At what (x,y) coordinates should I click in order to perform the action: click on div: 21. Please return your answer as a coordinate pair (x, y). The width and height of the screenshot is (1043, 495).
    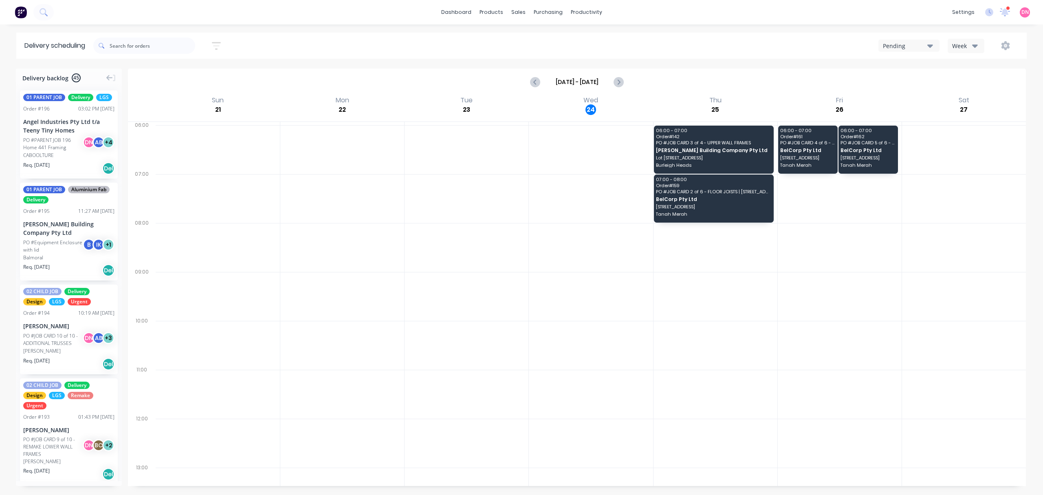
    Looking at the image, I should click on (218, 110).